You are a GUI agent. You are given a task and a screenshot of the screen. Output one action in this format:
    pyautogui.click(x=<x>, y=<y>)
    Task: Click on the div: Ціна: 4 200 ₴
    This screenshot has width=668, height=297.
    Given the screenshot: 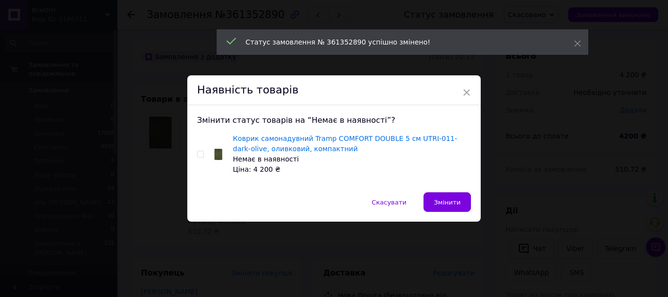 What is the action you would take?
    pyautogui.click(x=352, y=169)
    